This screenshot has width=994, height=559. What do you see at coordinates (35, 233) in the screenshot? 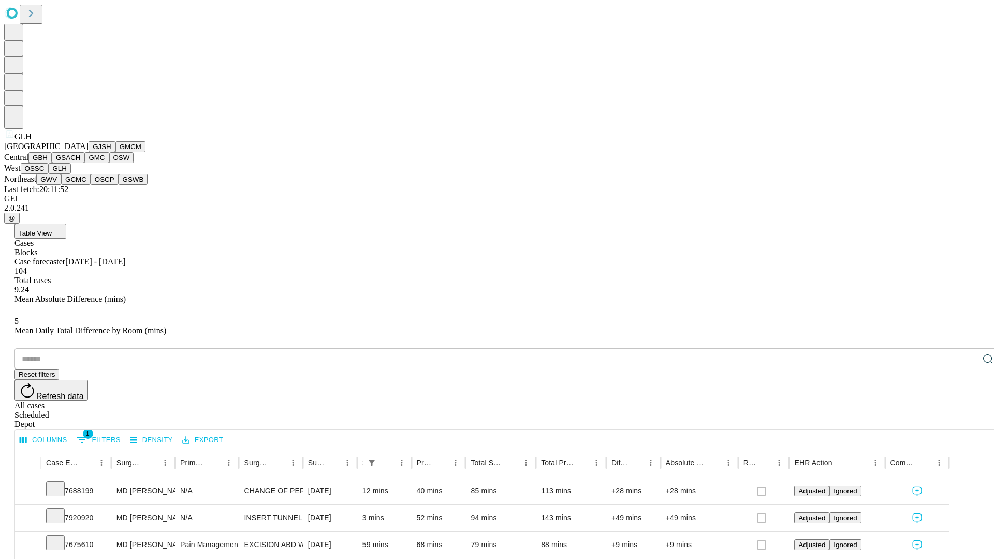
I see `span: Table View` at bounding box center [35, 233].